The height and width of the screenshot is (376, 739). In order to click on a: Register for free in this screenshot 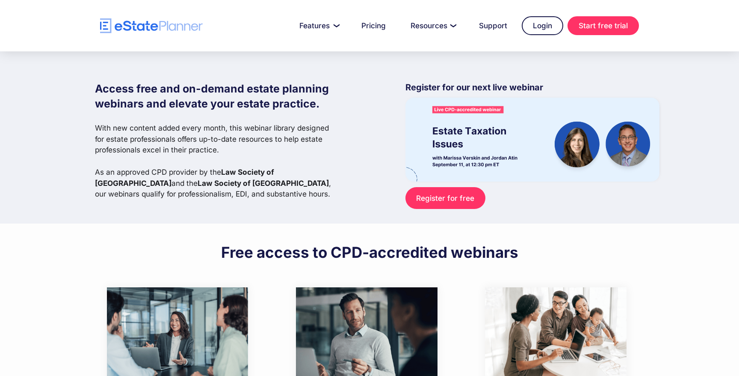, I will do `click(445, 198)`.